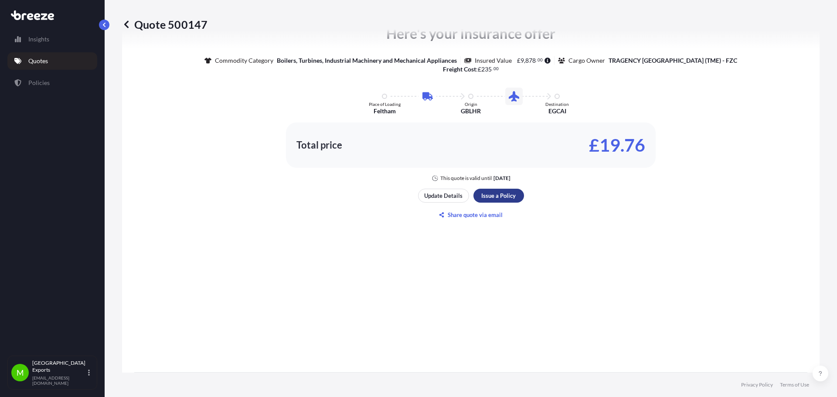 The image size is (837, 397). Describe the element at coordinates (493, 61) in the screenshot. I see `p: Insured Value` at that location.